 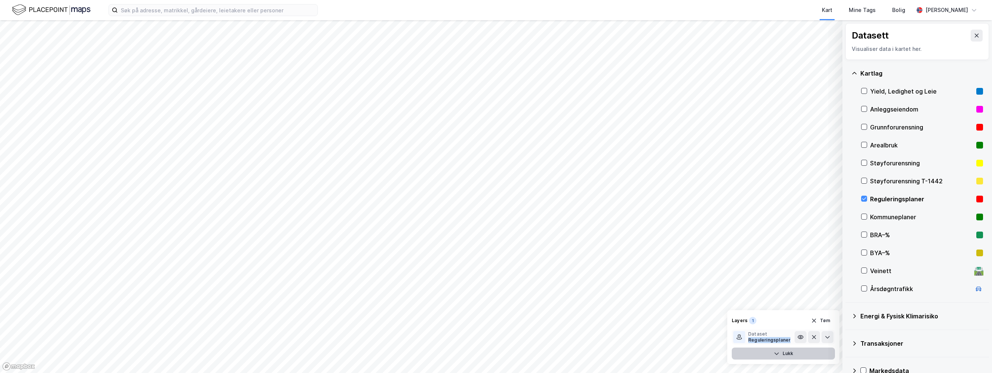 I want to click on div: Visualiser data i kartet her., so click(x=918, y=49).